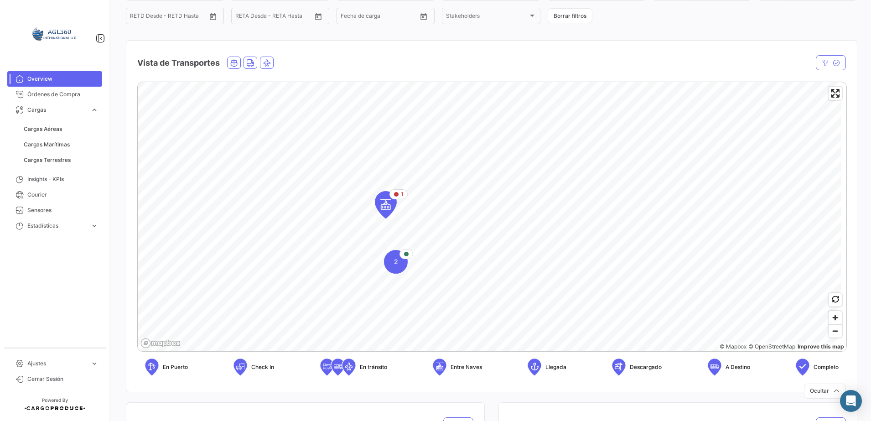 The image size is (871, 421). Describe the element at coordinates (55, 195) in the screenshot. I see `a: Courier` at that location.